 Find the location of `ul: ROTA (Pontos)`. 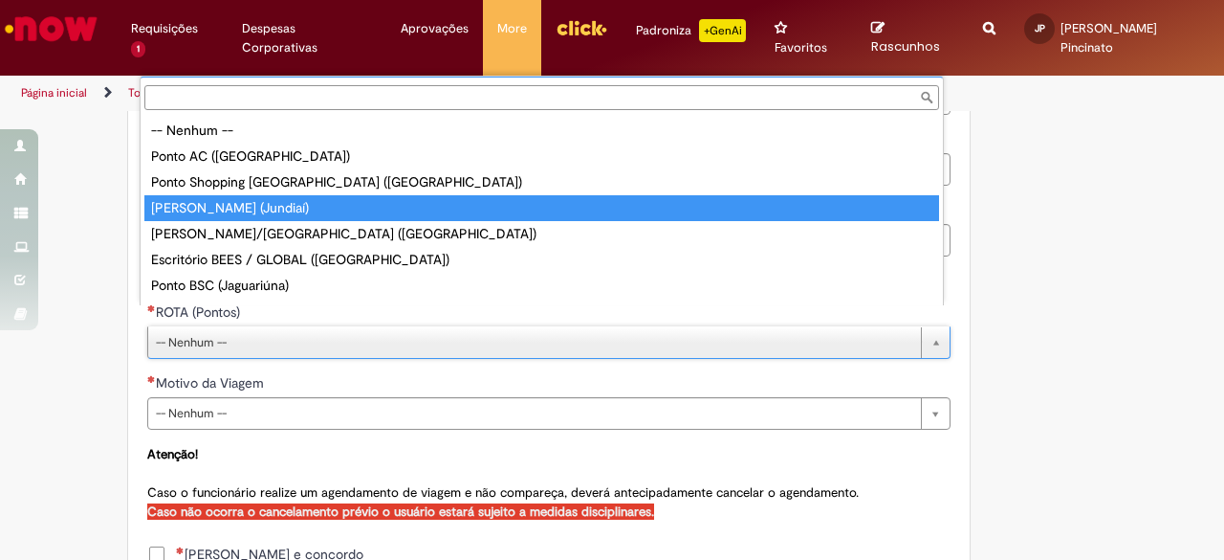

ul: ROTA (Pontos) is located at coordinates (541, 209).